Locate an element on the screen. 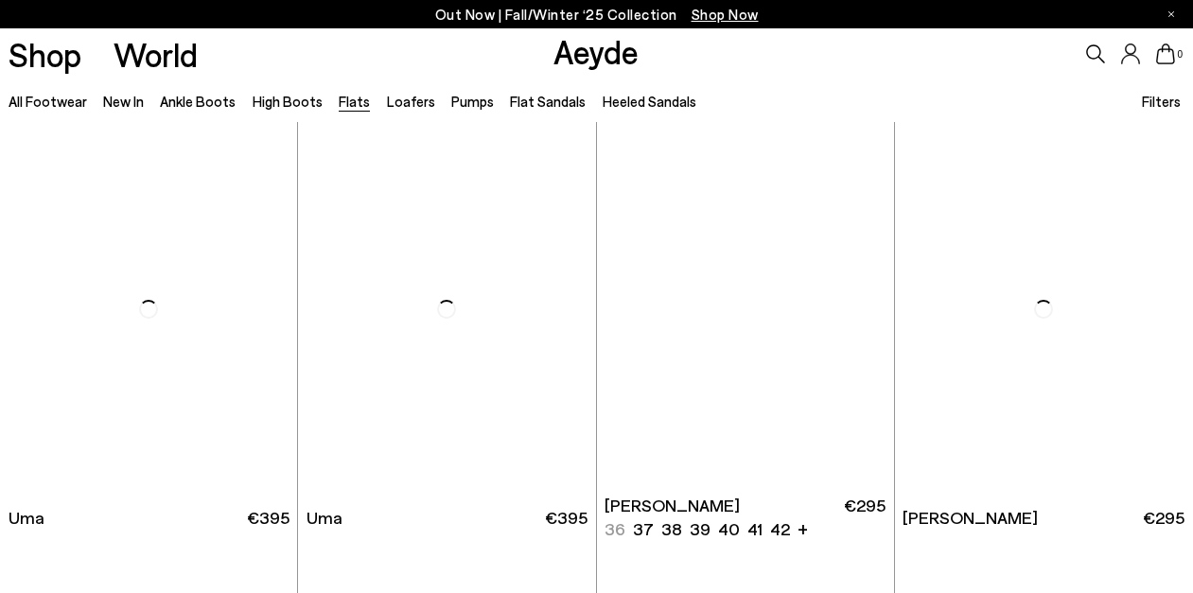  a: Flat Sandals is located at coordinates (548, 101).